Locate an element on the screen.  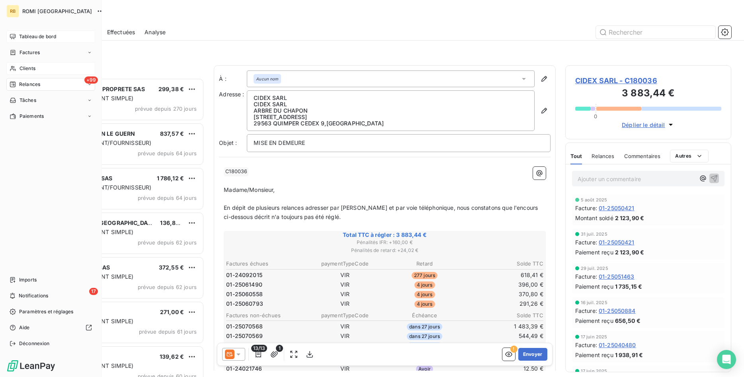
td: 618,41 € is located at coordinates (505, 275).